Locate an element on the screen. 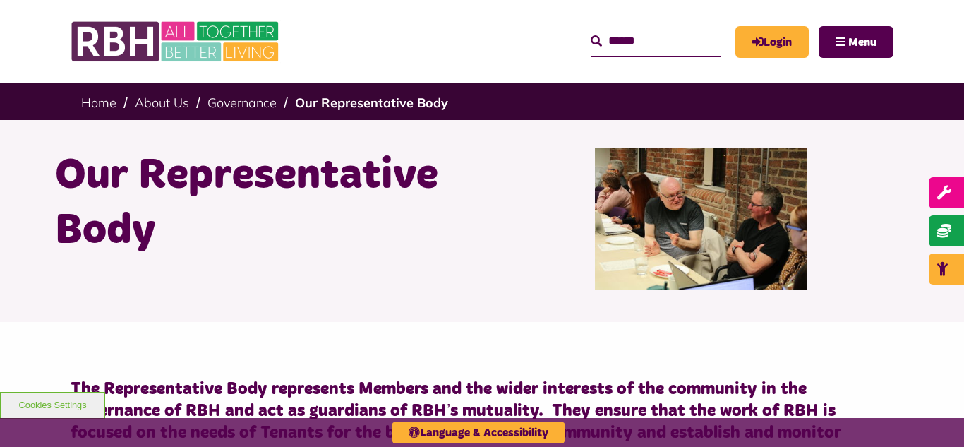 The height and width of the screenshot is (447, 964). img: Rep Body is located at coordinates (701, 219).